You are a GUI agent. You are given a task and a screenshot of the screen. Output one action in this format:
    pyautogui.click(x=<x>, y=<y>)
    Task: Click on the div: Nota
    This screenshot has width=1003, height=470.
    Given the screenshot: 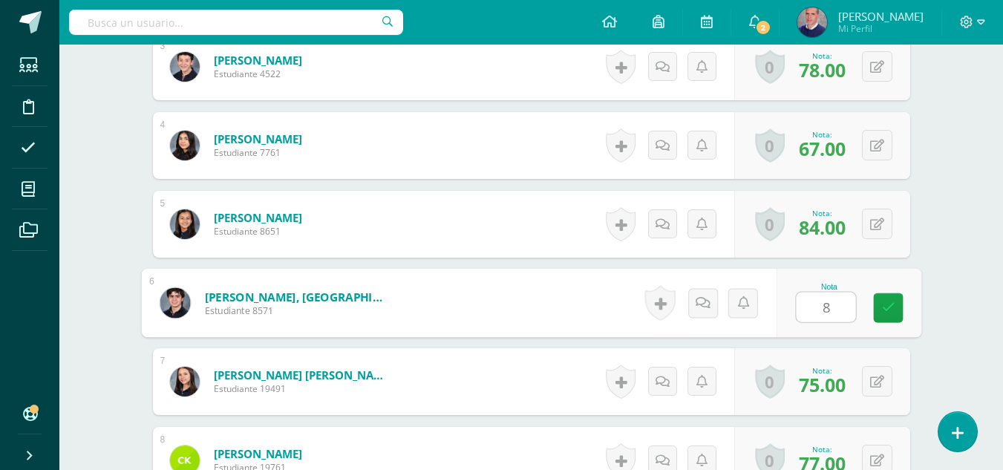 What is the action you would take?
    pyautogui.click(x=829, y=287)
    